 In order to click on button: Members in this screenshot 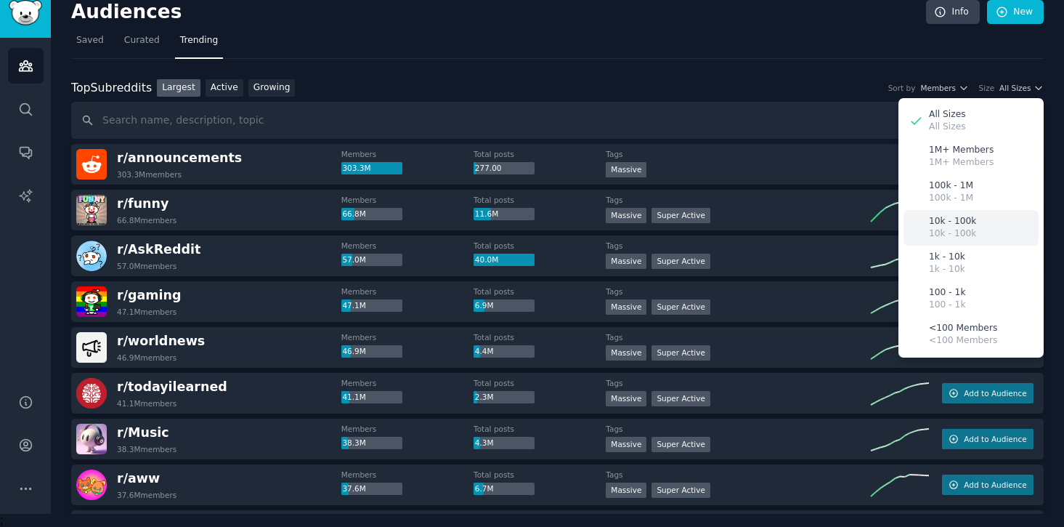, I will do `click(944, 88)`.